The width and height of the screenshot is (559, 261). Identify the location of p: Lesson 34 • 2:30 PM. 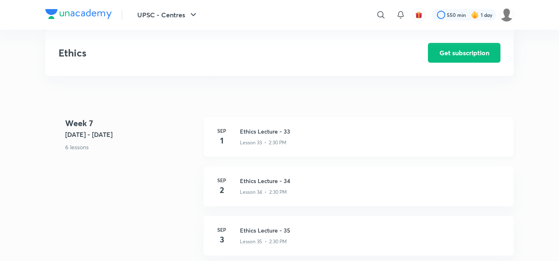
(264, 192).